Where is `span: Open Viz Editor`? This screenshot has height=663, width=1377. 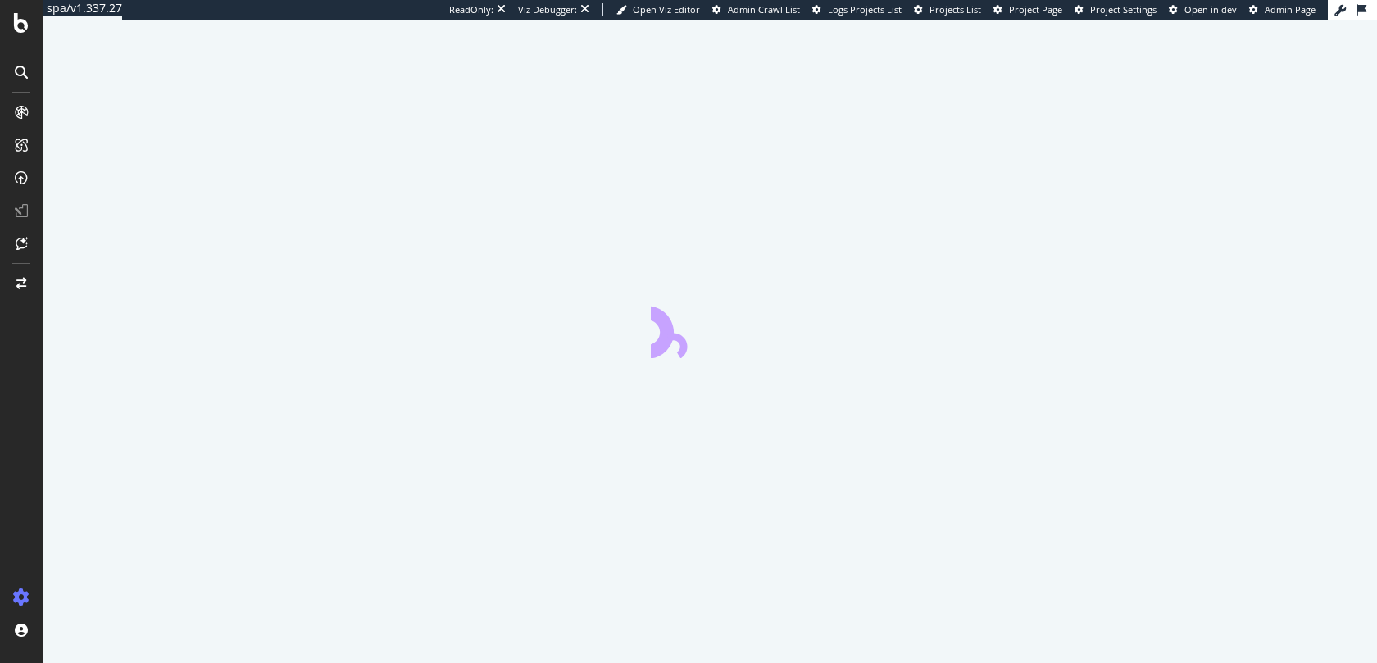 span: Open Viz Editor is located at coordinates (666, 9).